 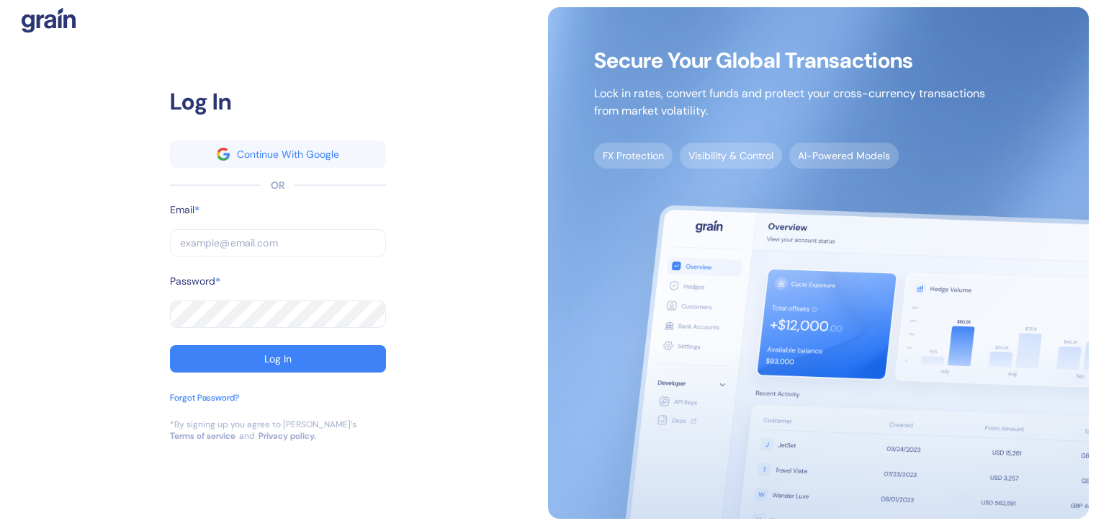 What do you see at coordinates (844, 156) in the screenshot?
I see `span: AI-Powered Models` at bounding box center [844, 156].